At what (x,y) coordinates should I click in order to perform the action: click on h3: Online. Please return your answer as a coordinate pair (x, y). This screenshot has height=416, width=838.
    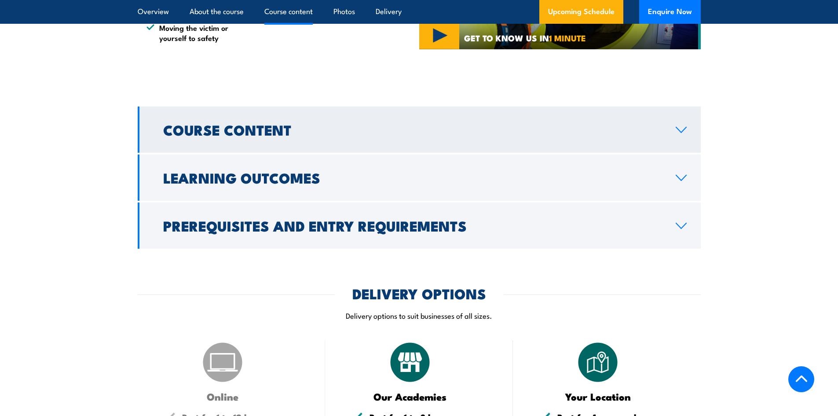
    Looking at the image, I should click on (222, 396).